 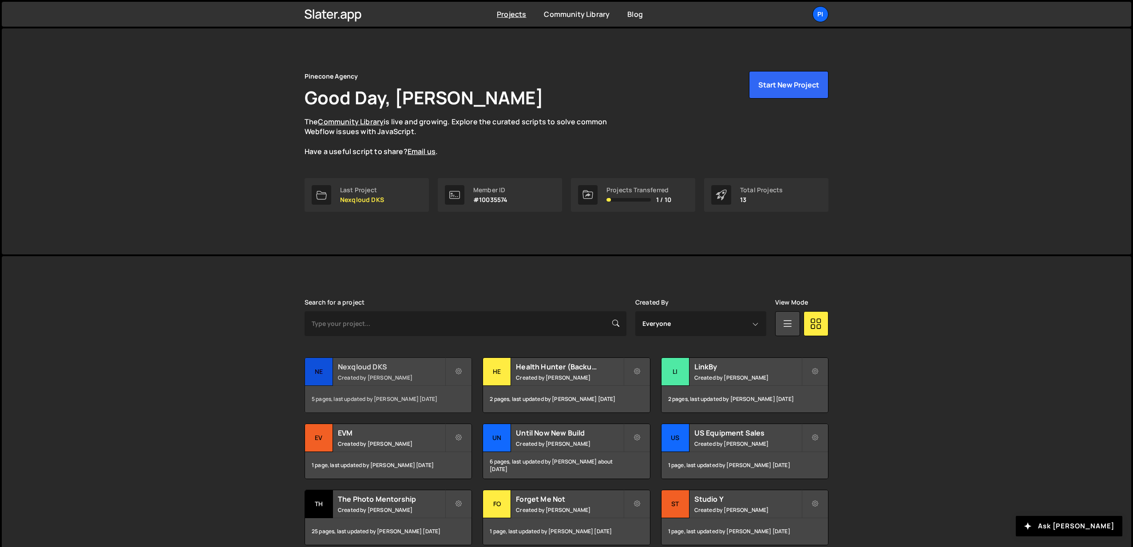 I want to click on div: Fo, so click(x=497, y=504).